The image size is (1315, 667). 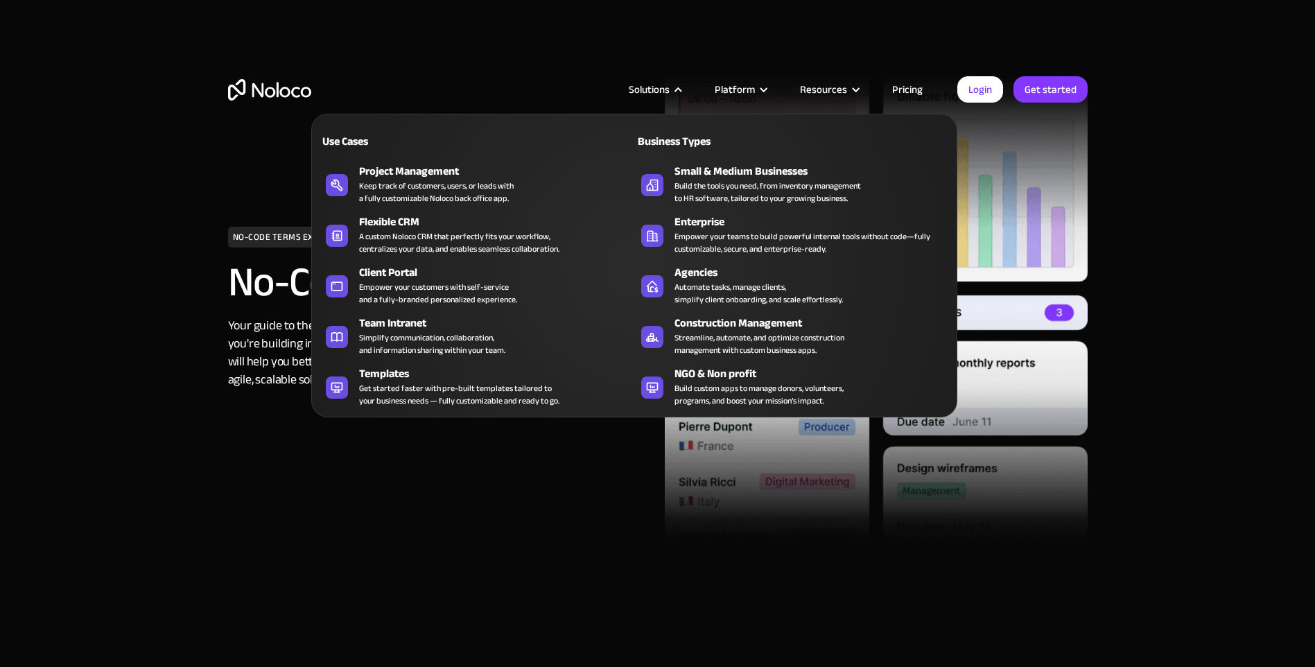 What do you see at coordinates (815, 272) in the screenshot?
I see `div: Agencies` at bounding box center [815, 272].